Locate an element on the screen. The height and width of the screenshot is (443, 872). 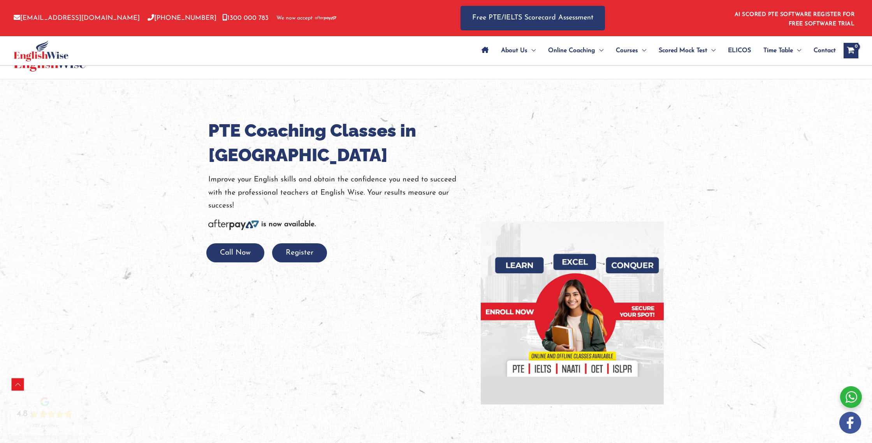
a: ELICOS is located at coordinates (740, 51).